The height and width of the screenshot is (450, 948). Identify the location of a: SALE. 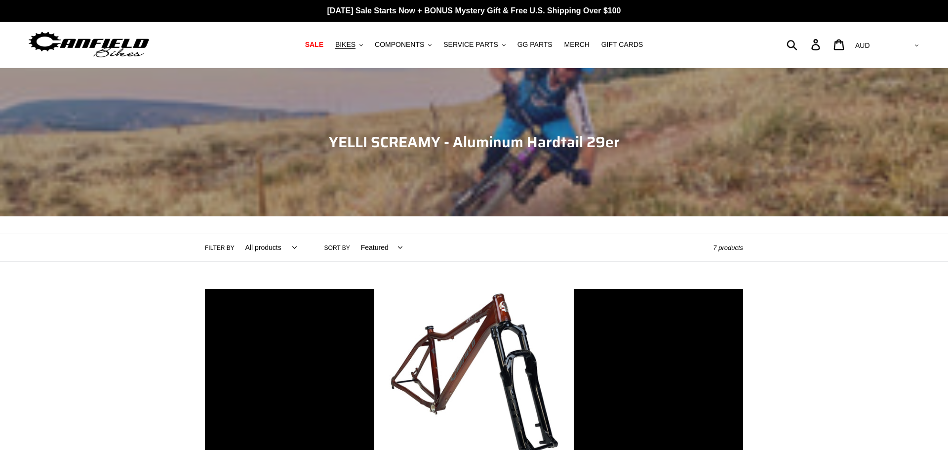
(314, 44).